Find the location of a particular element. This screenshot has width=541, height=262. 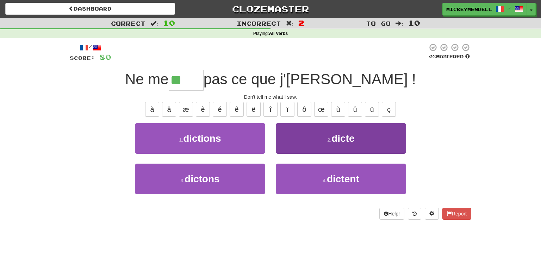

span: Correct is located at coordinates (128, 23).